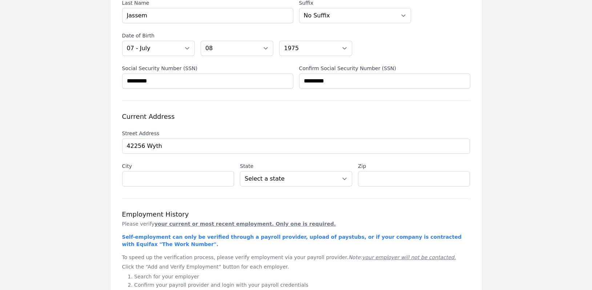 The image size is (592, 290). I want to click on span: Please verify, so click(229, 224).